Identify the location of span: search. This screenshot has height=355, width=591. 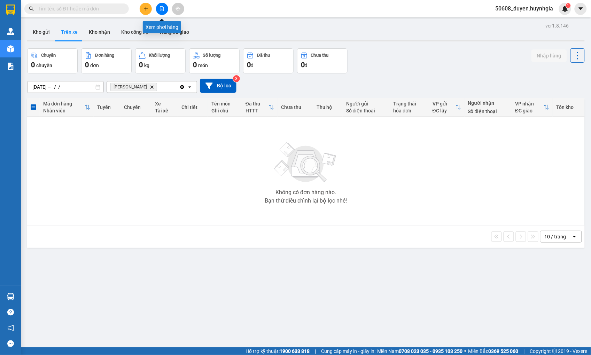
(31, 9).